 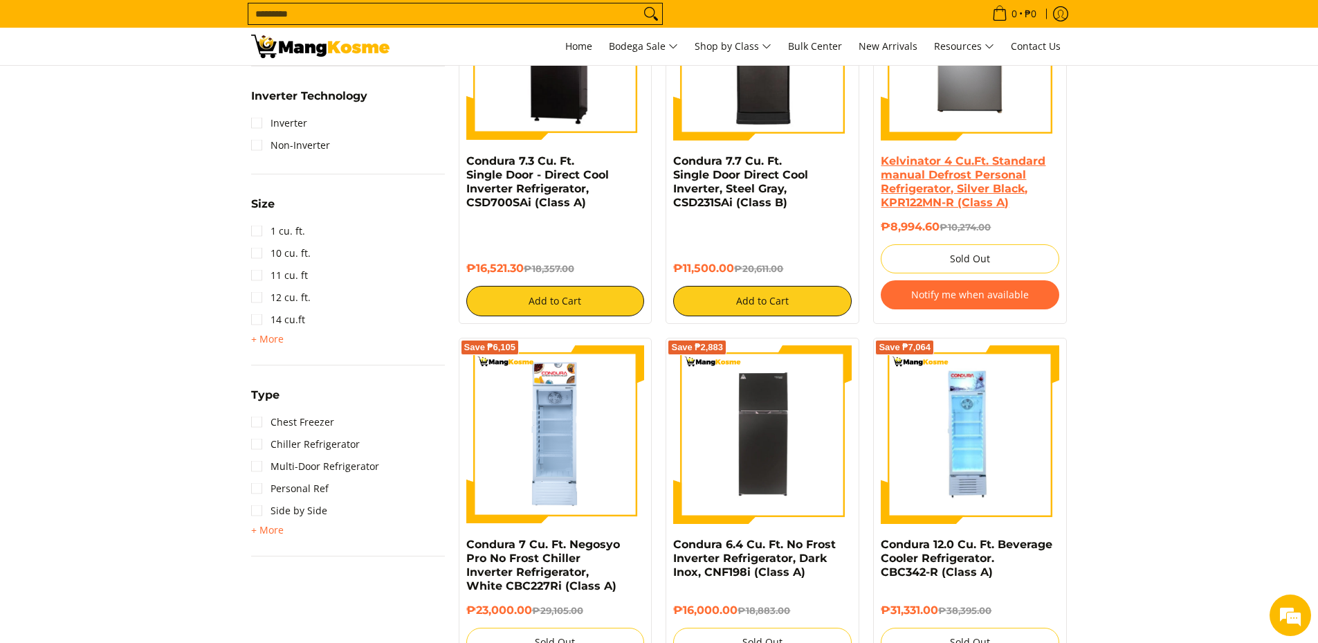 What do you see at coordinates (970, 259) in the screenshot?
I see `button: Sold Out` at bounding box center [970, 259].